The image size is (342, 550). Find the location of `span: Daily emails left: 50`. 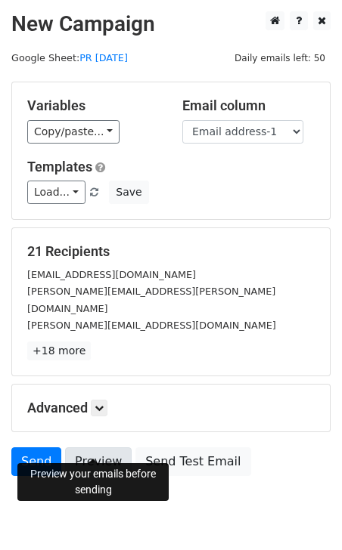

span: Daily emails left: 50 is located at coordinates (280, 58).